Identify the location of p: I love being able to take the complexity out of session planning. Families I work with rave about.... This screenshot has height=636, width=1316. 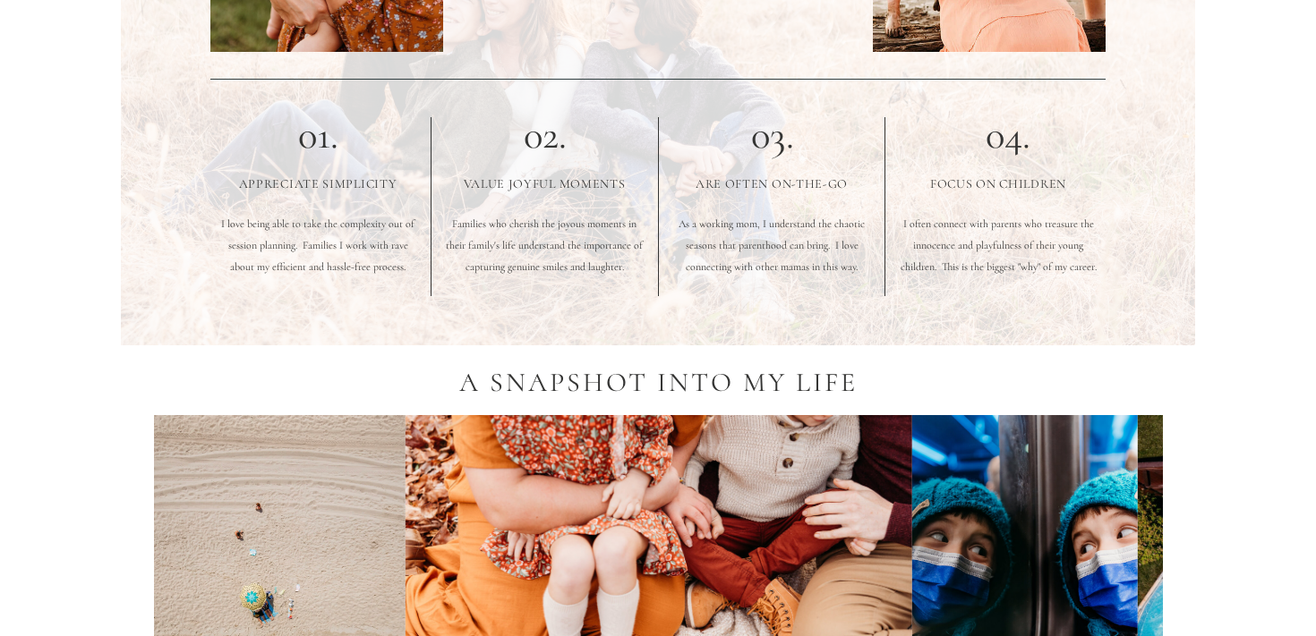
(318, 256).